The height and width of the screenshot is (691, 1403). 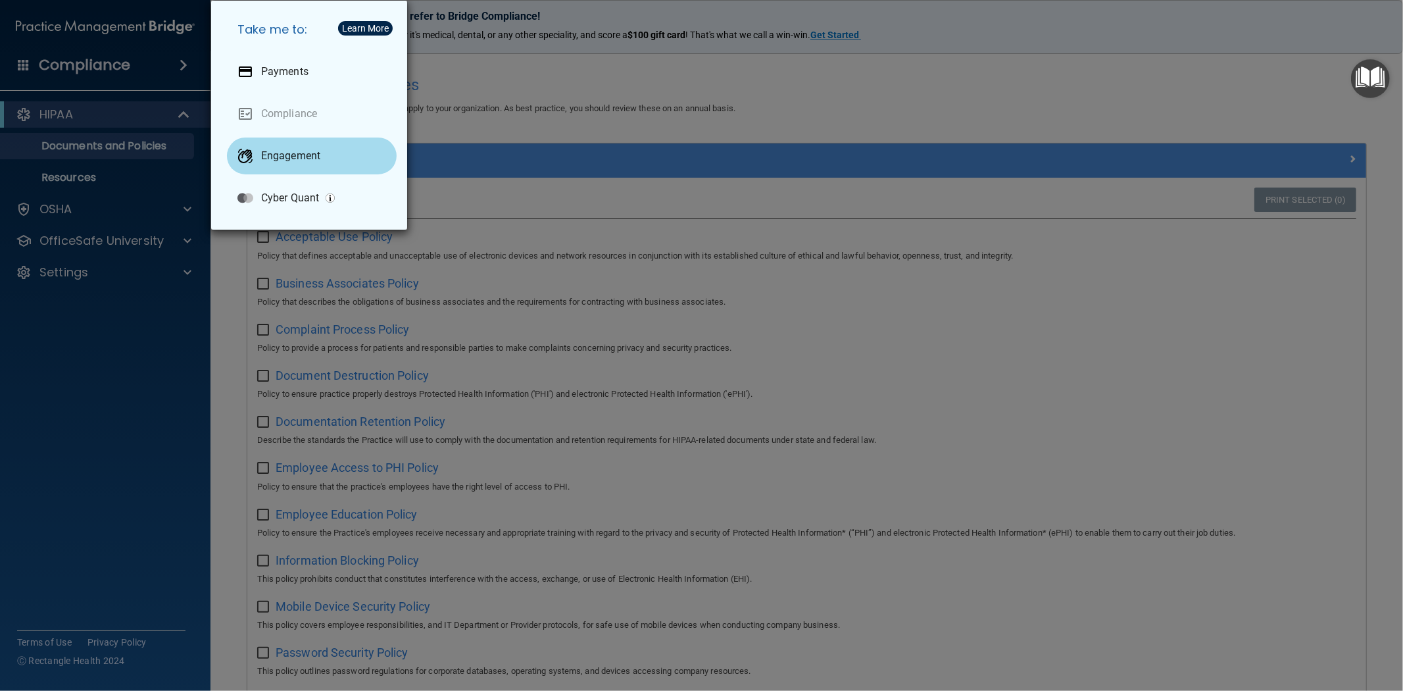 I want to click on p: Engagement, so click(x=291, y=156).